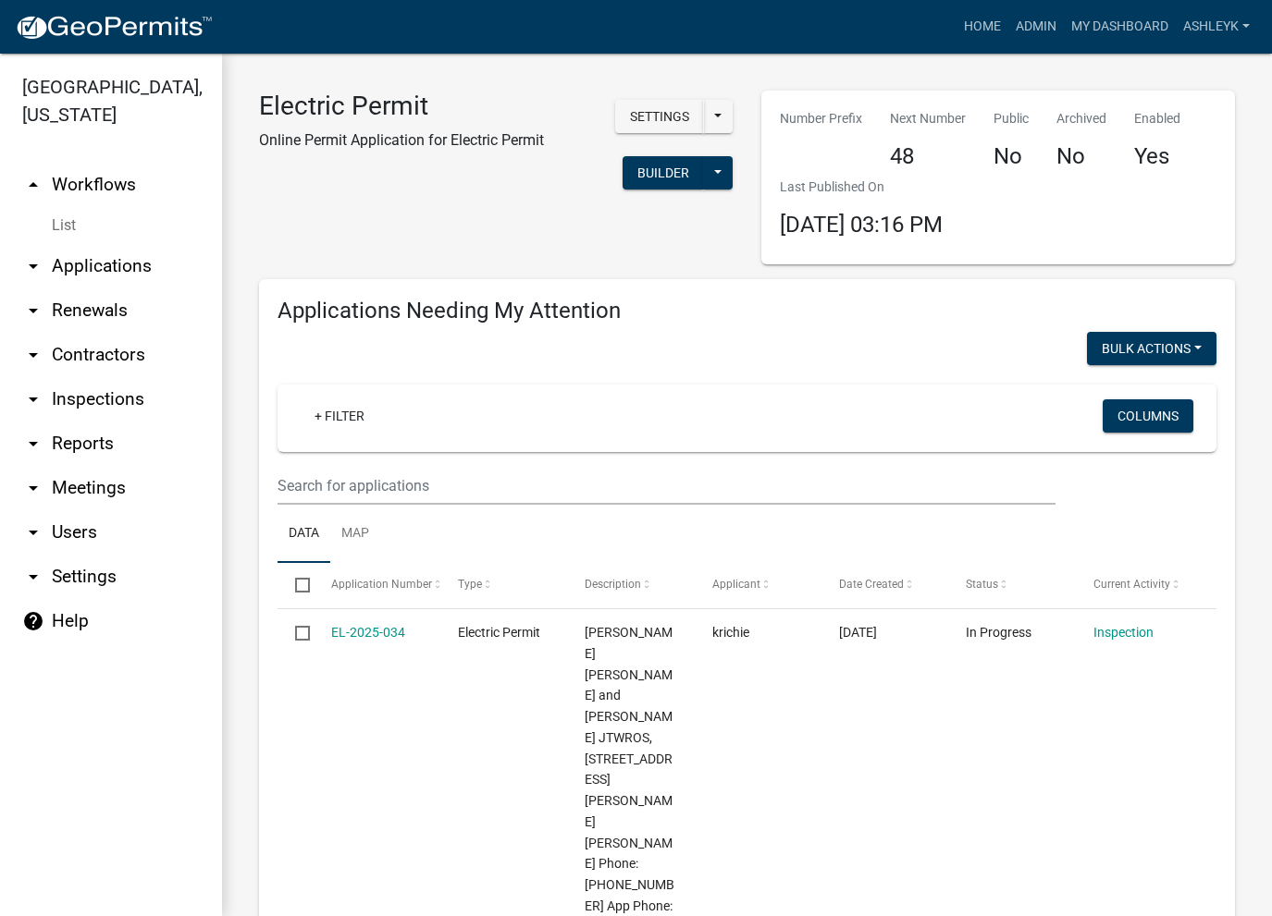  What do you see at coordinates (355, 535) in the screenshot?
I see `a: Map` at bounding box center [355, 535].